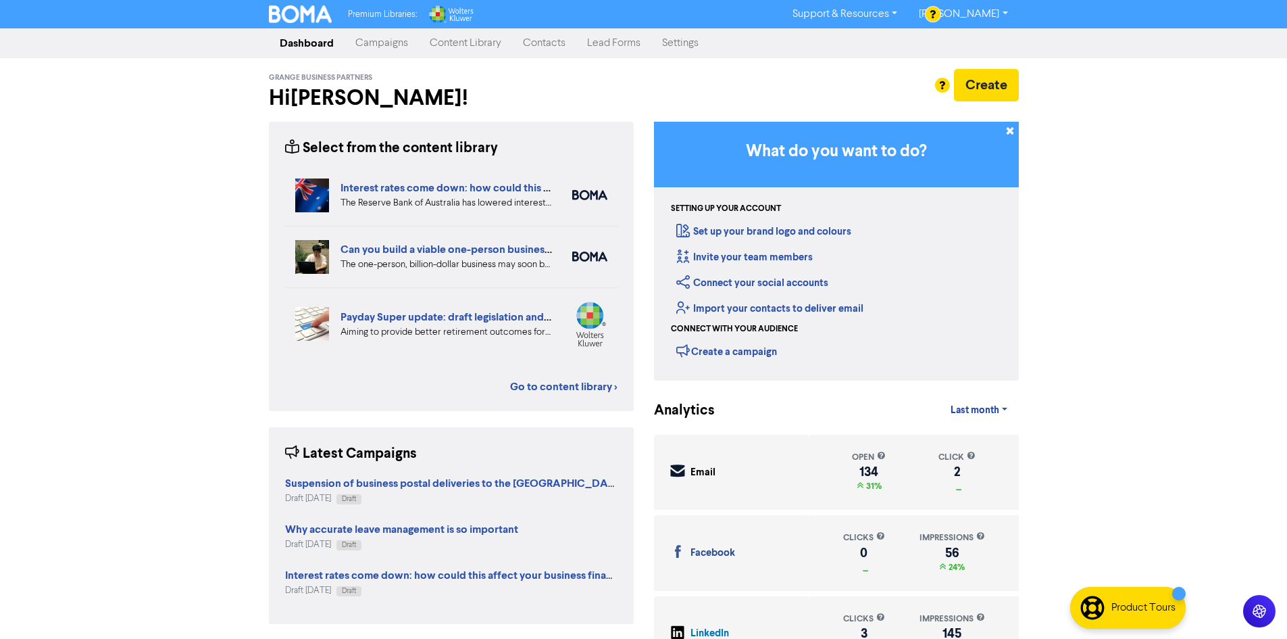 This screenshot has width=1287, height=639. What do you see at coordinates (869, 472) in the screenshot?
I see `div: 134` at bounding box center [869, 472].